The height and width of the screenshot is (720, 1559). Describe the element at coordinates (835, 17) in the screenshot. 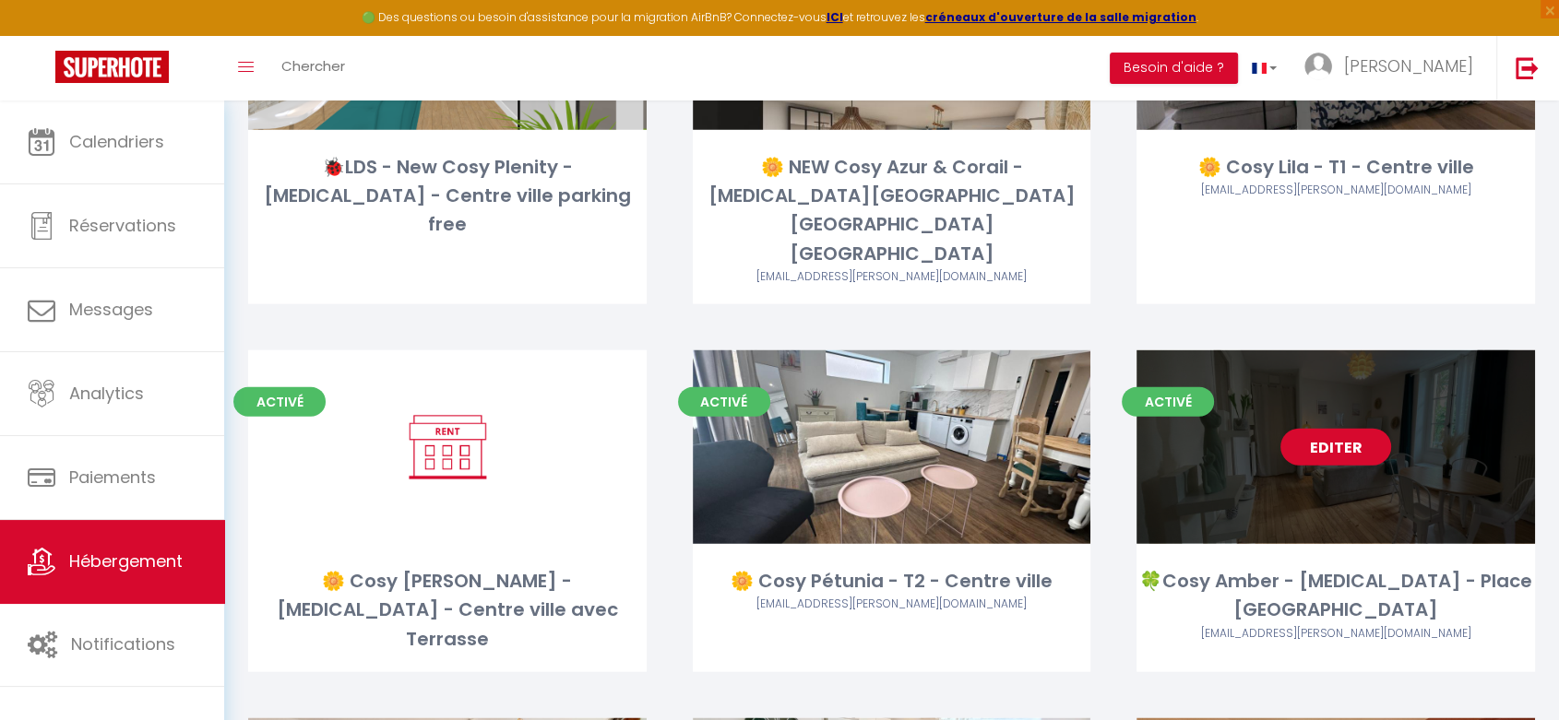

I see `a: ICI` at that location.